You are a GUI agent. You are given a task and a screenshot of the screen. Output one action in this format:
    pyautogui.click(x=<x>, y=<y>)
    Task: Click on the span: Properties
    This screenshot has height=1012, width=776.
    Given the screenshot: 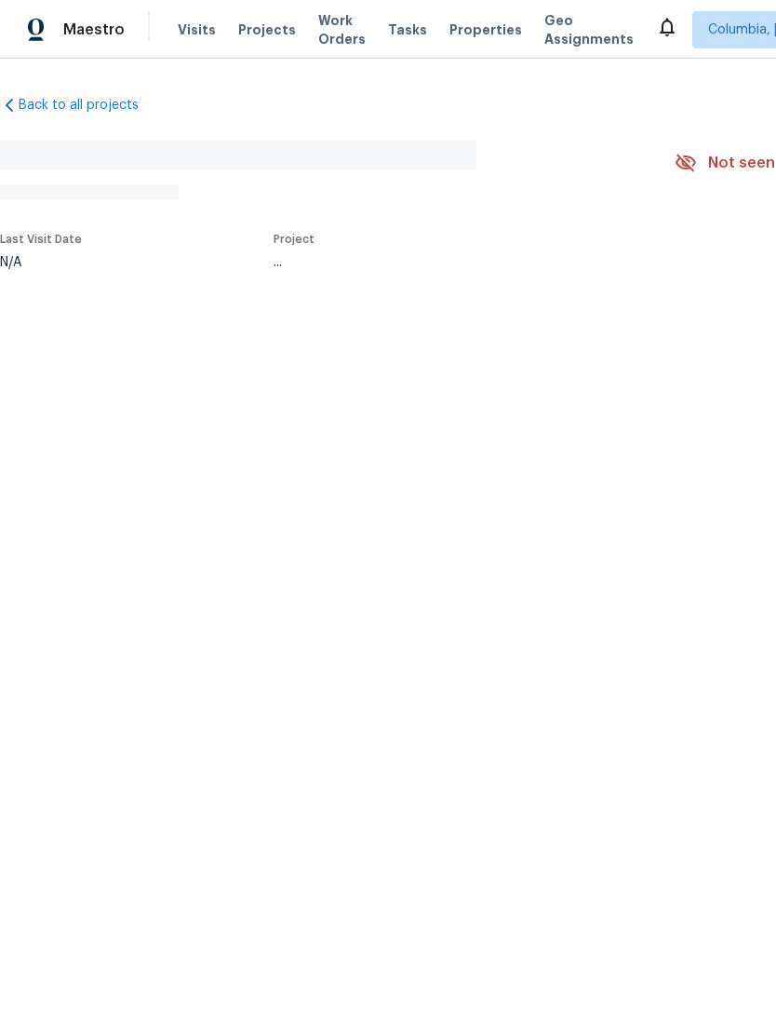 What is the action you would take?
    pyautogui.click(x=486, y=30)
    